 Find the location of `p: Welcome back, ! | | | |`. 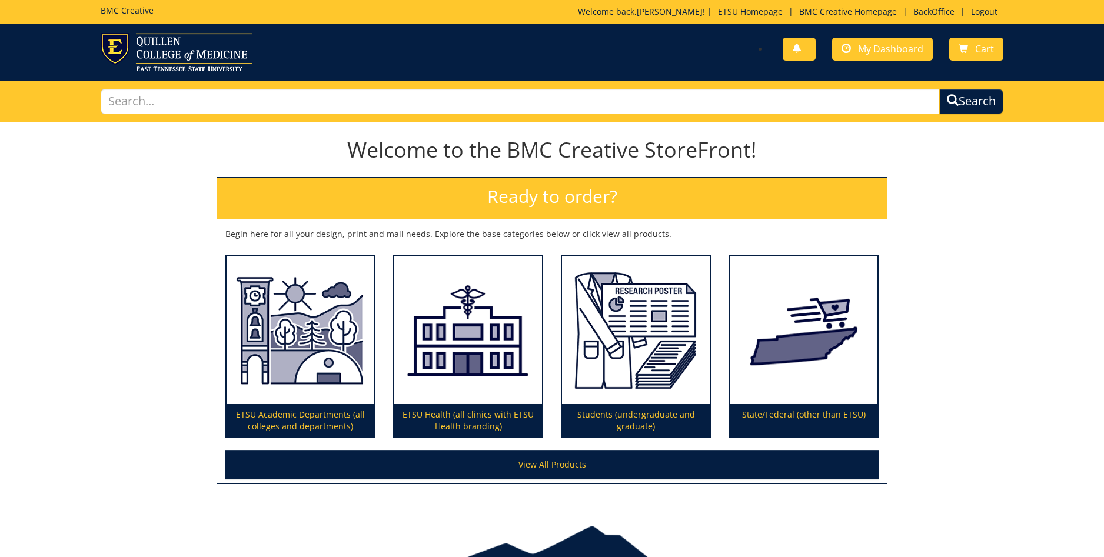

p: Welcome back, ! | | | | is located at coordinates (790, 12).